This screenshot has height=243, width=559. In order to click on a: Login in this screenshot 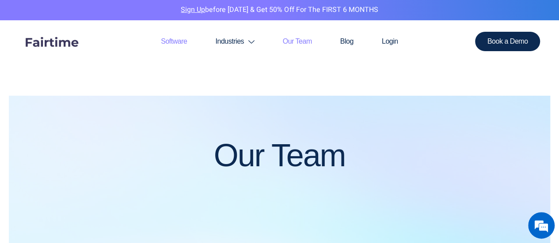, I will do `click(390, 42)`.